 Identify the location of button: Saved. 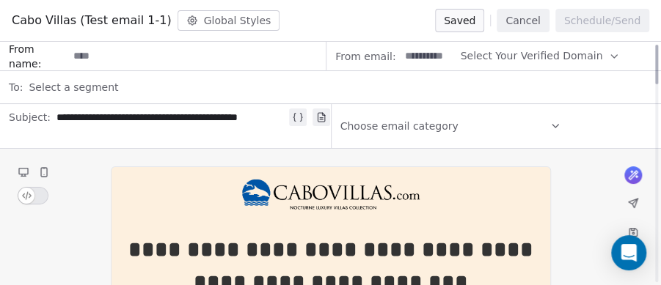
(459, 21).